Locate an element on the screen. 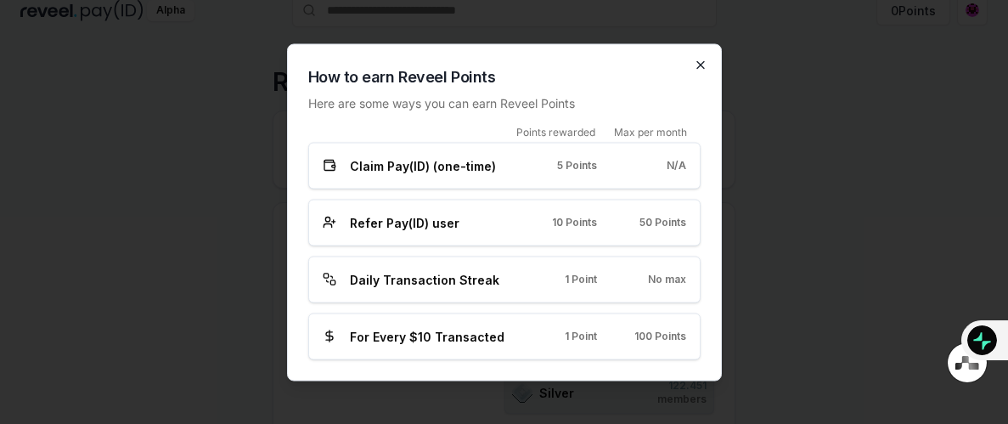  span: No max is located at coordinates (666, 279).